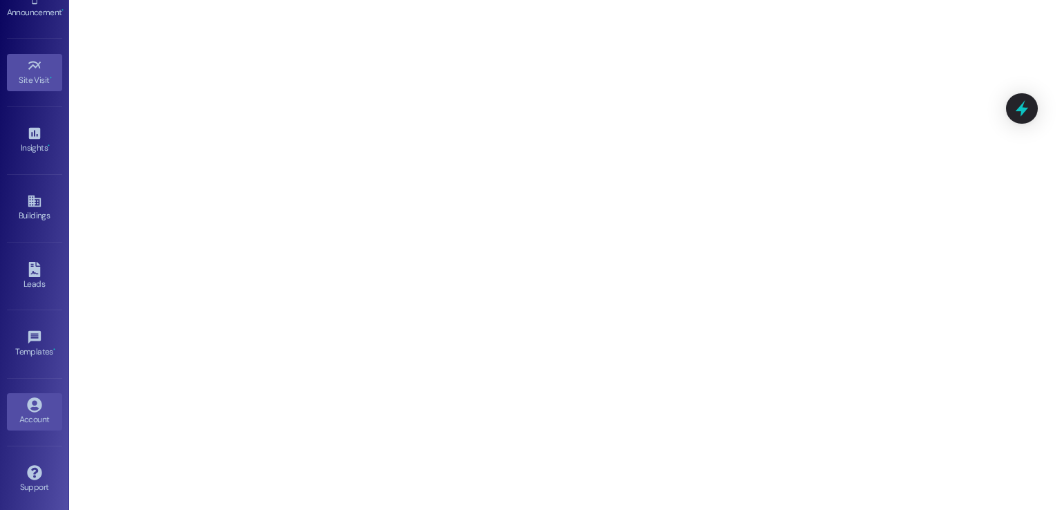  What do you see at coordinates (35, 412) in the screenshot?
I see `a: Account` at bounding box center [35, 412].